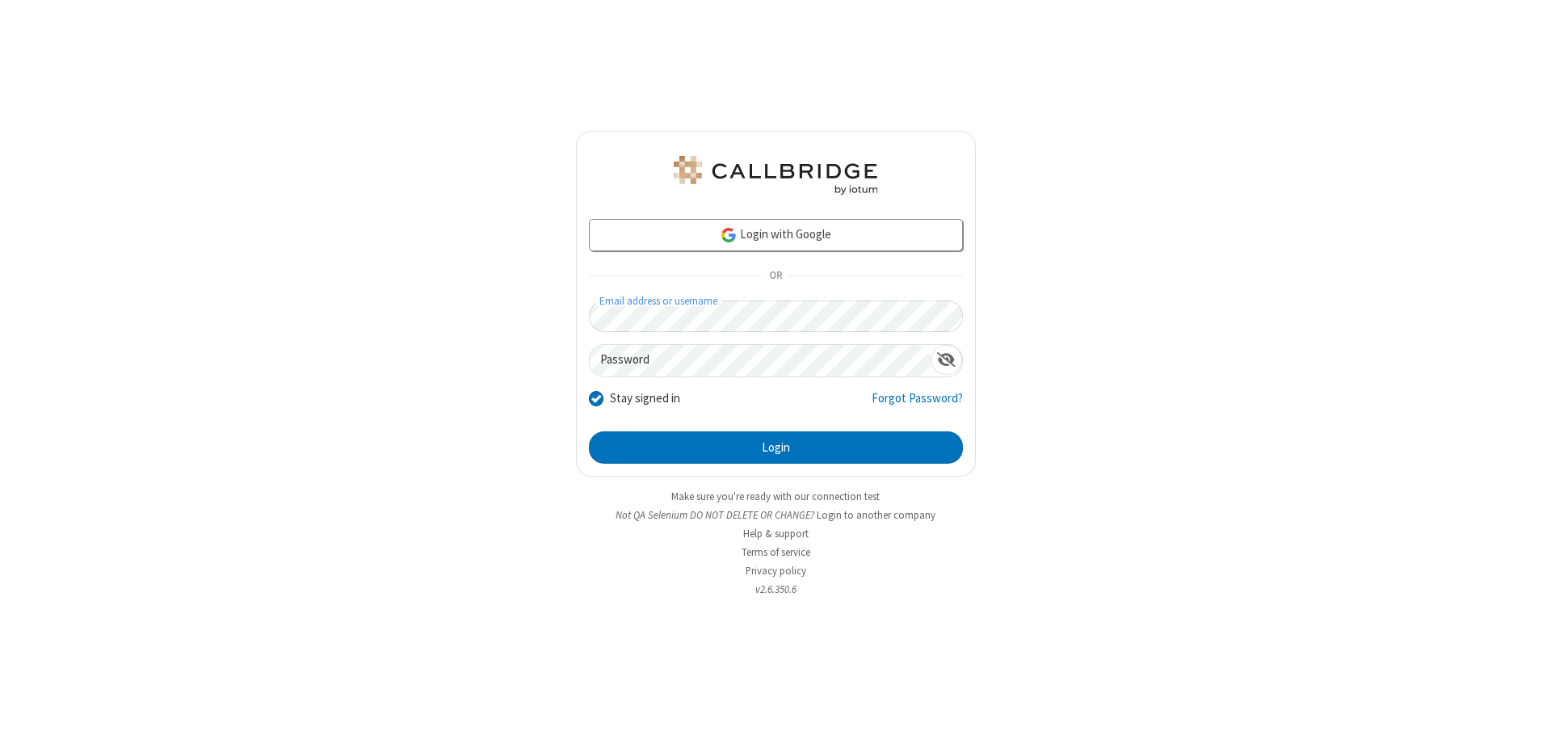 The height and width of the screenshot is (740, 1551). Describe the element at coordinates (775, 276) in the screenshot. I see `span: OR` at that location.